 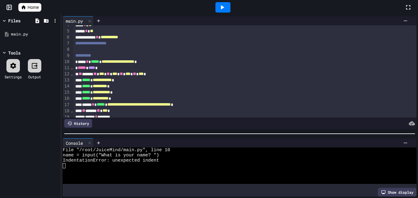 I want to click on div: Show display, so click(x=397, y=192).